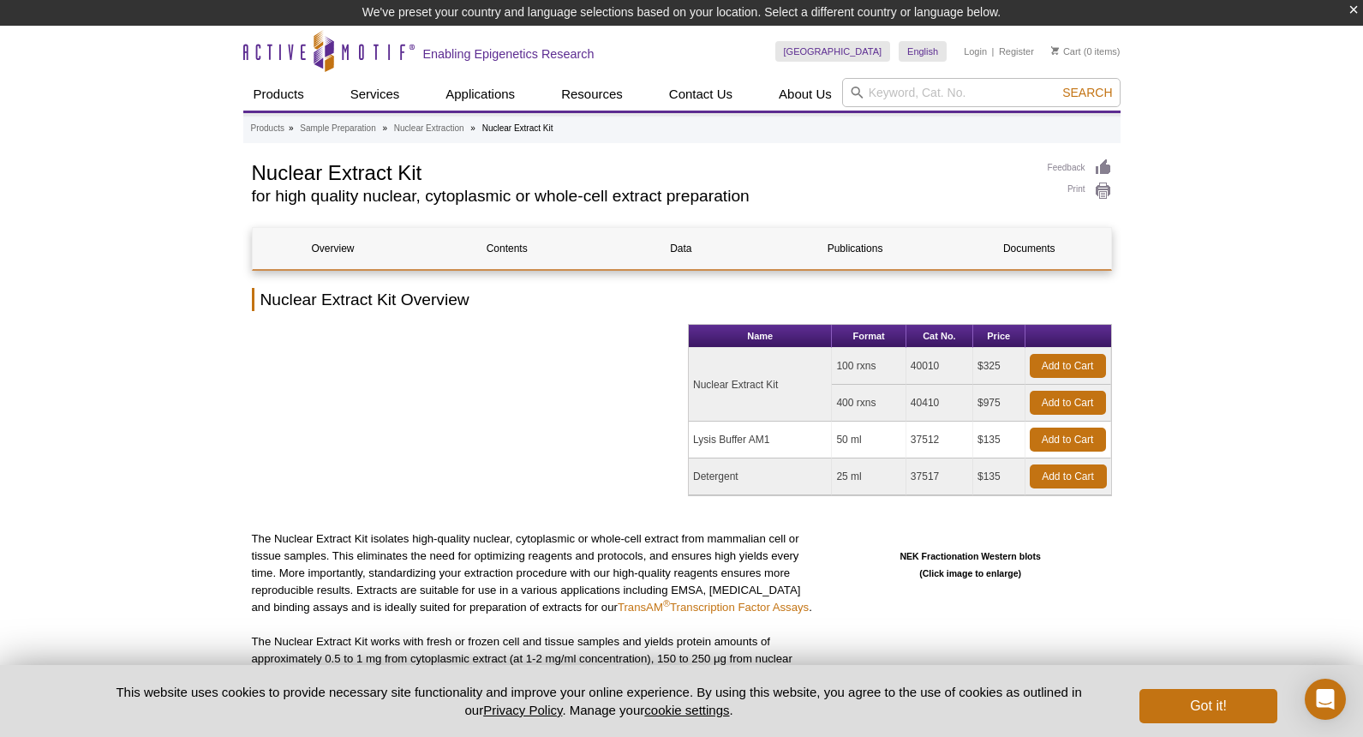 The height and width of the screenshot is (737, 1363). Describe the element at coordinates (1208, 706) in the screenshot. I see `button: Got it!` at that location.